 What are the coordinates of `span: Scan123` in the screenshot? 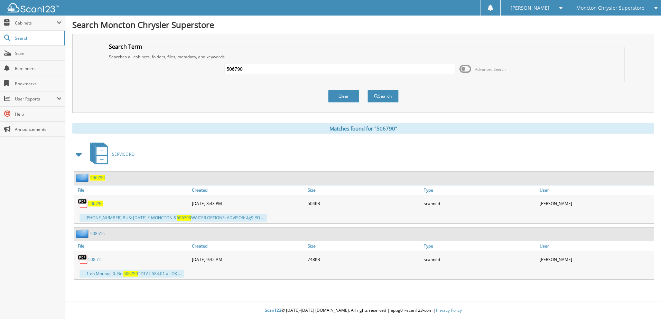 It's located at (273, 310).